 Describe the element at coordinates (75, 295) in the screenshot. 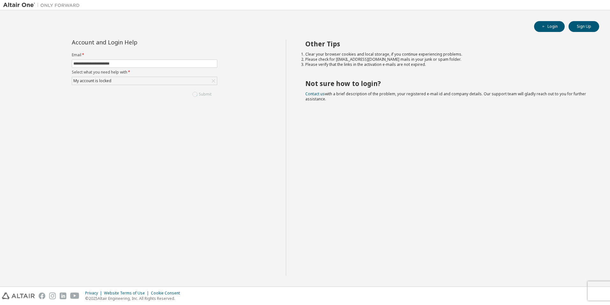

I see `img: youtube.svg` at that location.